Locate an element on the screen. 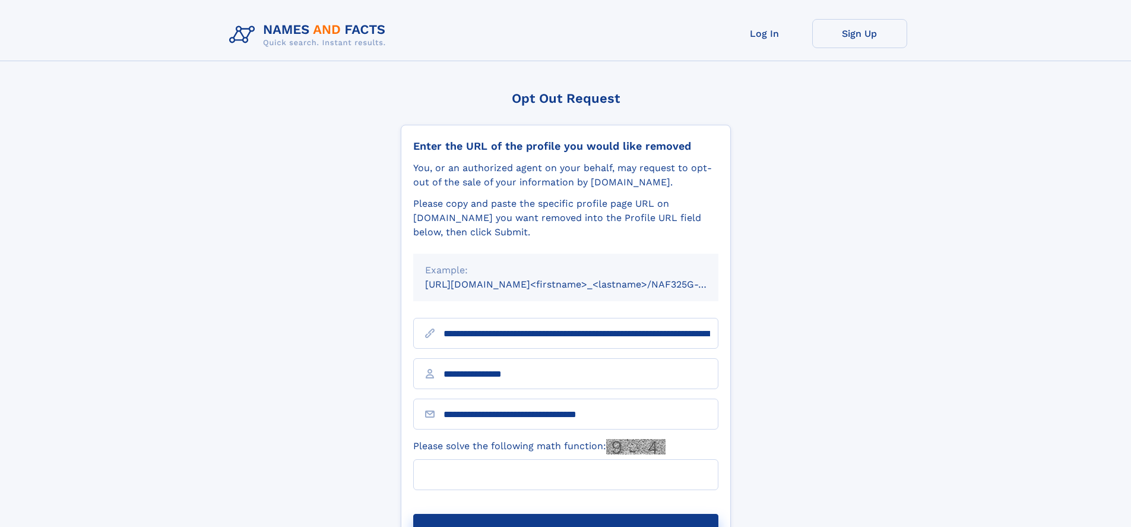  label: Please solve the following math function: is located at coordinates (539, 446).